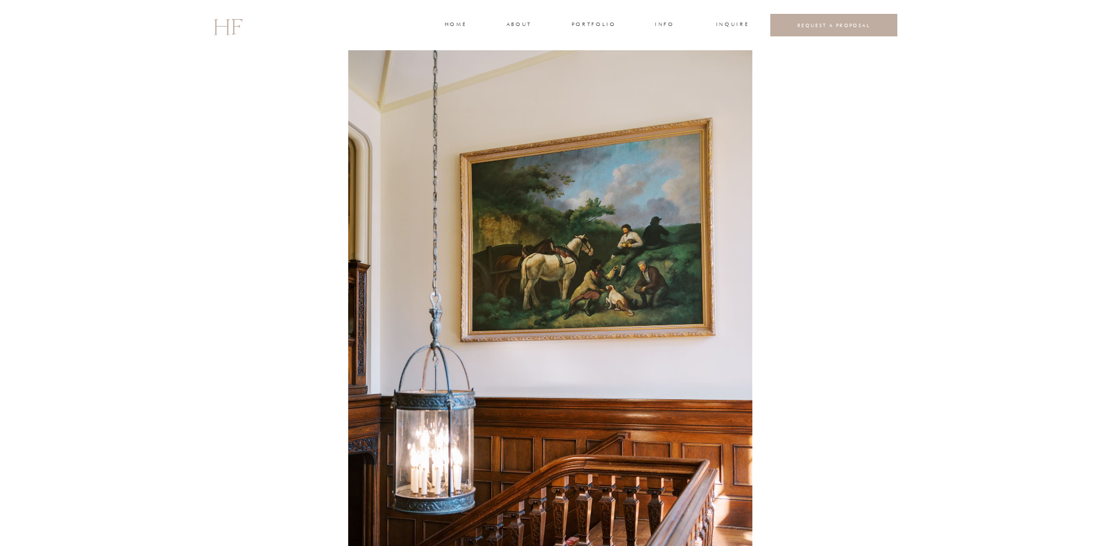 This screenshot has height=546, width=1100. I want to click on a: REQUEST A PROPOSAL, so click(834, 25).